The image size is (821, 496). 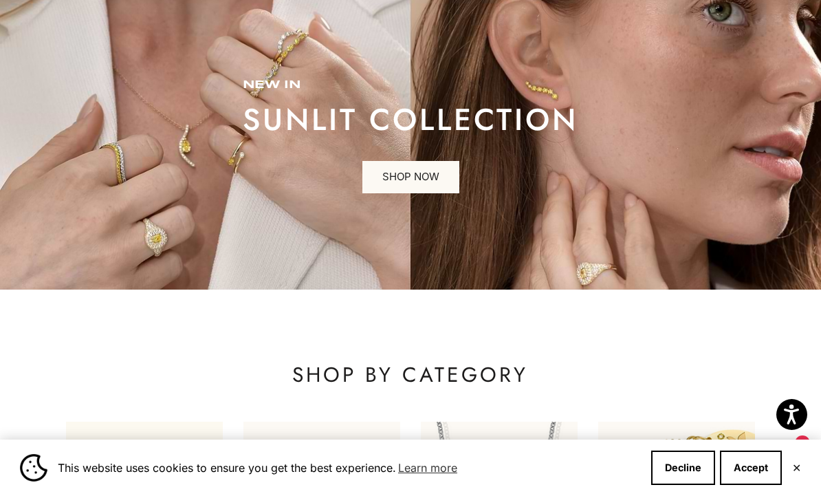 I want to click on button: Decline, so click(x=683, y=468).